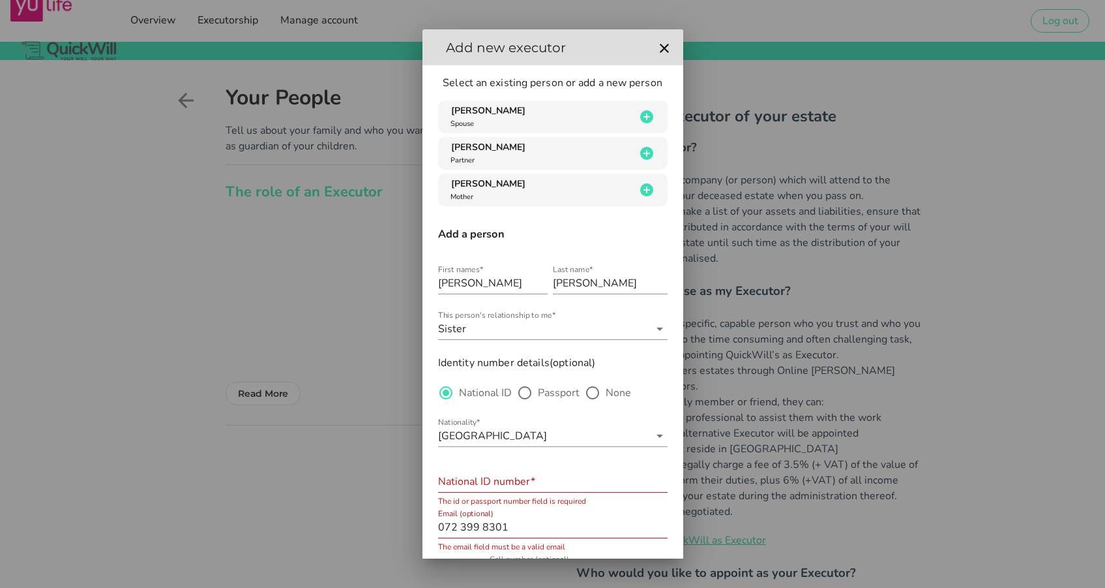 Image resolution: width=1105 pixels, height=588 pixels. I want to click on span: Partner, so click(462, 160).